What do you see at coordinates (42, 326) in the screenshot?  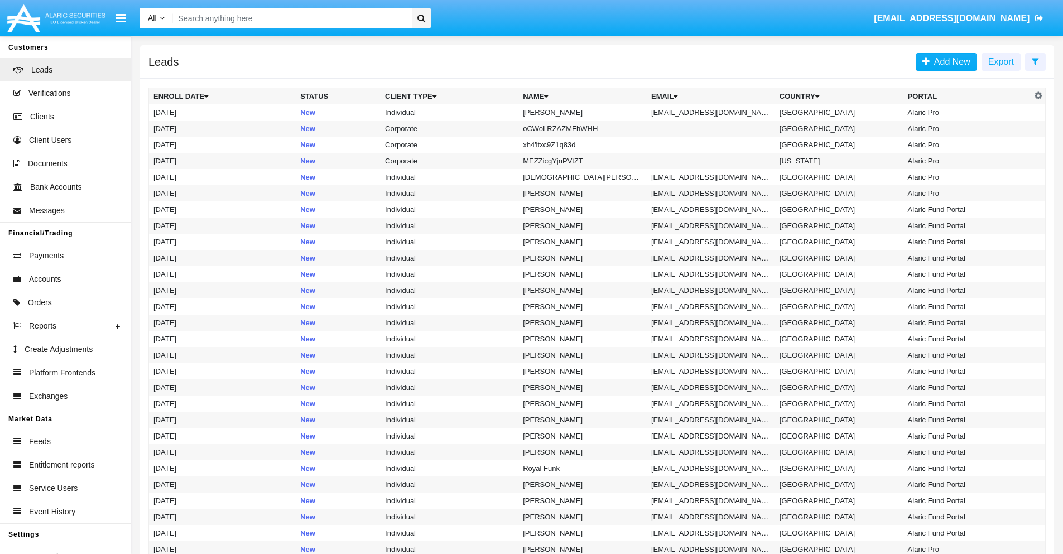 I see `span: Reports` at bounding box center [42, 326].